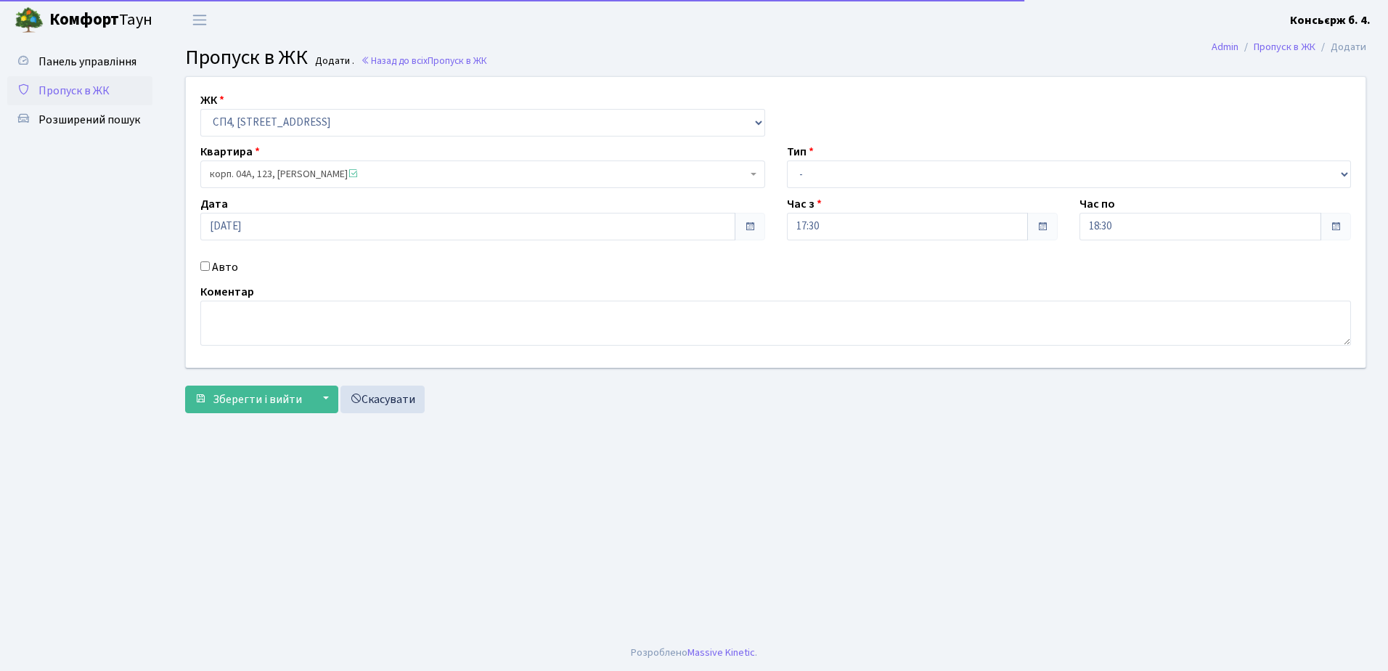  What do you see at coordinates (257, 399) in the screenshot?
I see `span: Зберегти і вийти` at bounding box center [257, 399].